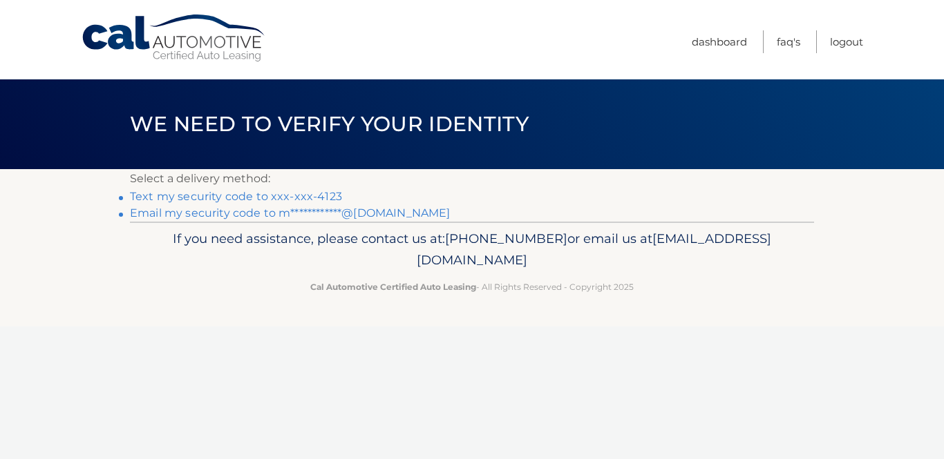  What do you see at coordinates (174, 38) in the screenshot?
I see `a: Cal Automotive` at bounding box center [174, 38].